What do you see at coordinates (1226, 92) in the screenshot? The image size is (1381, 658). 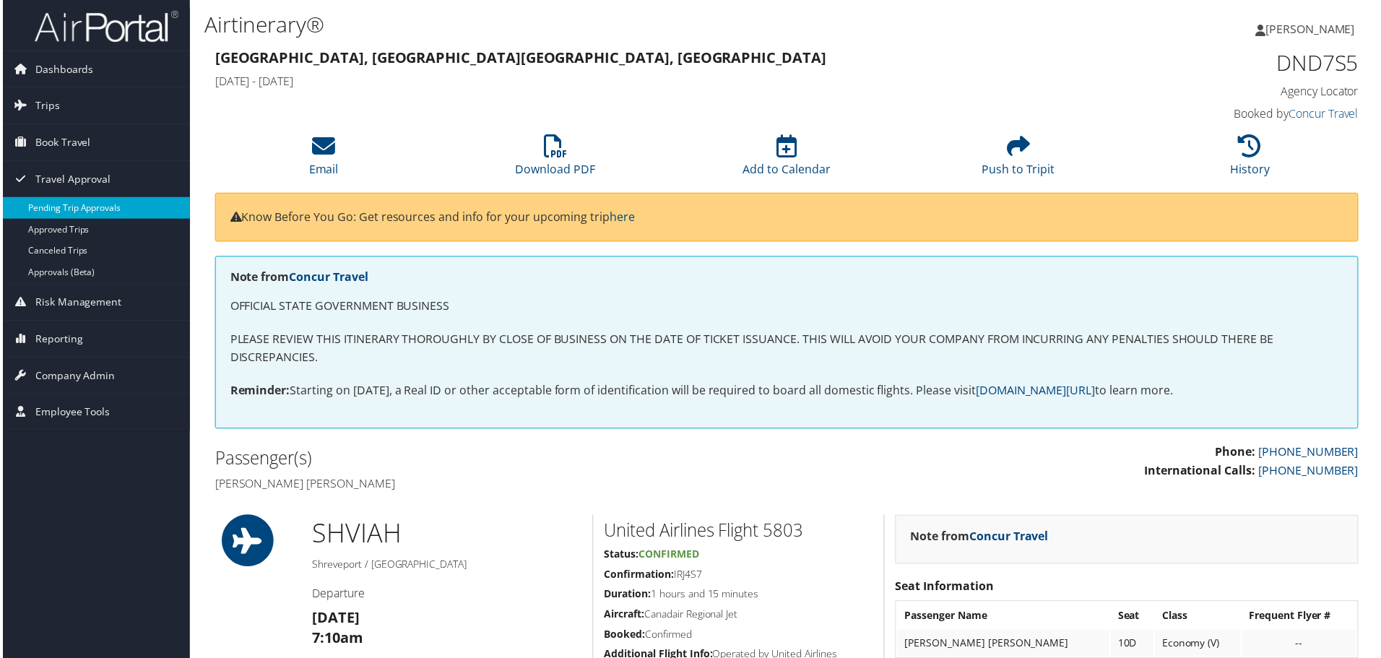 I see `h4: Agency Locator` at bounding box center [1226, 92].